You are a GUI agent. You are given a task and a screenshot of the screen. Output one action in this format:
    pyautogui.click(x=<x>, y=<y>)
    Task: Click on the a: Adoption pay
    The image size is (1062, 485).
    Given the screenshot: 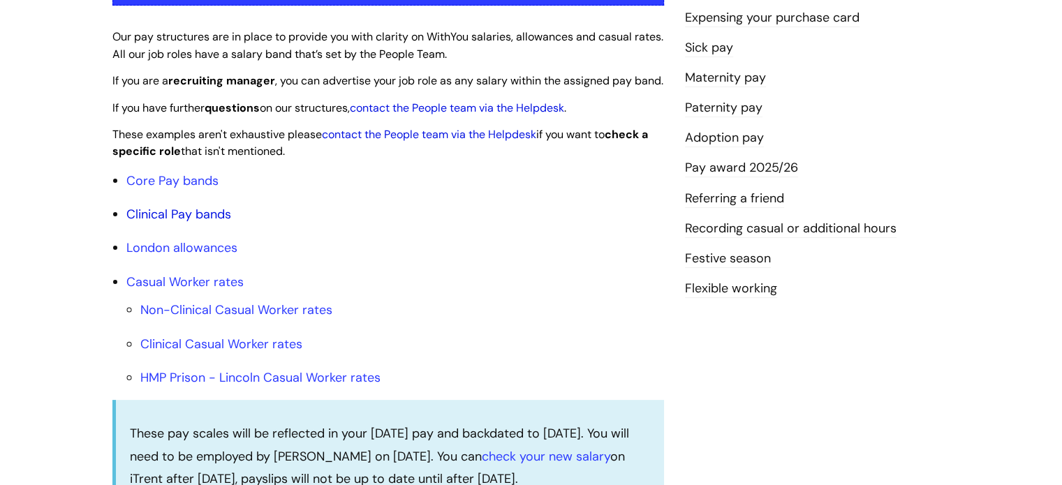 What is the action you would take?
    pyautogui.click(x=724, y=138)
    